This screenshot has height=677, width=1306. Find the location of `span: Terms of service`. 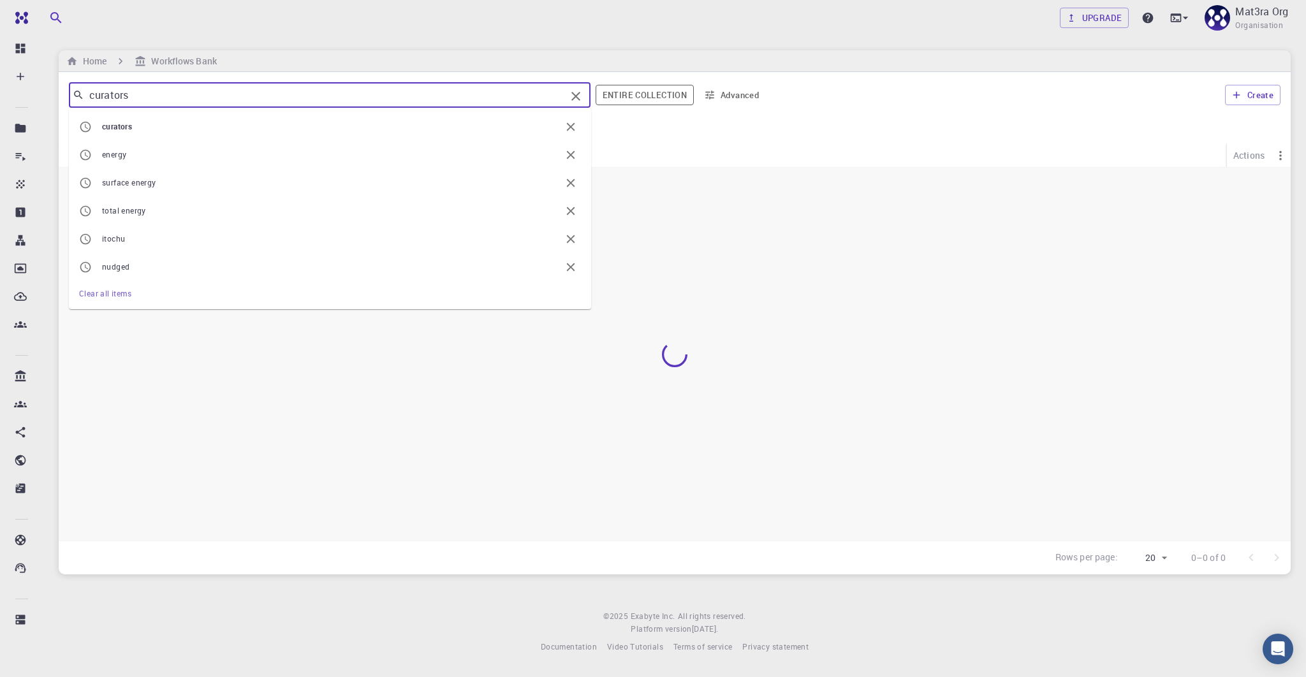

span: Terms of service is located at coordinates (703, 647).